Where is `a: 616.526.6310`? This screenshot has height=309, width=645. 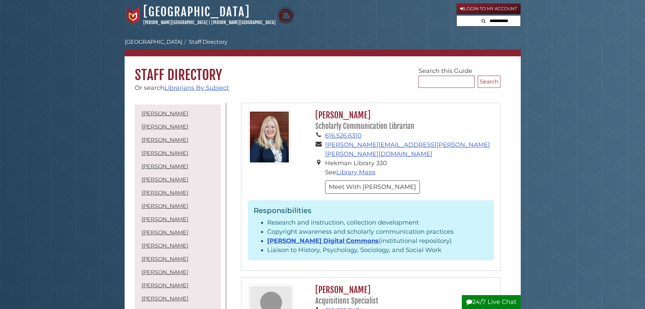
a: 616.526.6310 is located at coordinates (343, 135).